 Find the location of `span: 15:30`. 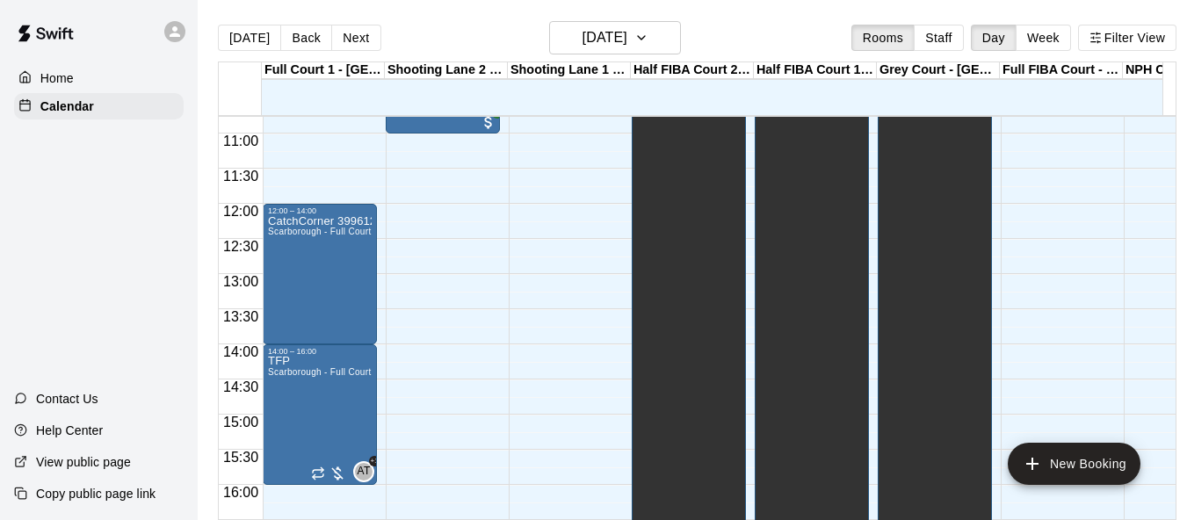

span: 15:30 is located at coordinates (241, 457).